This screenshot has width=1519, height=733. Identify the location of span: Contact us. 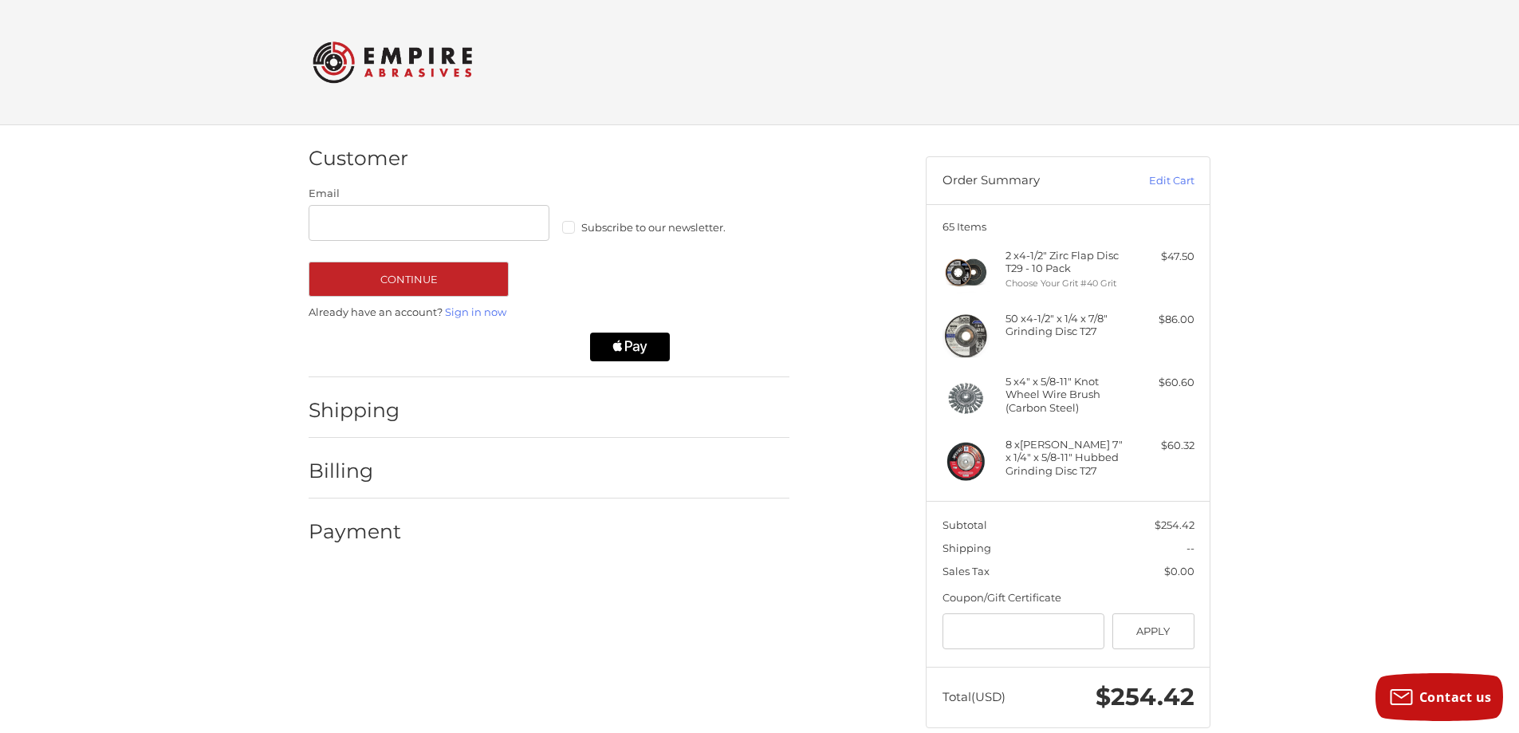
(1455, 697).